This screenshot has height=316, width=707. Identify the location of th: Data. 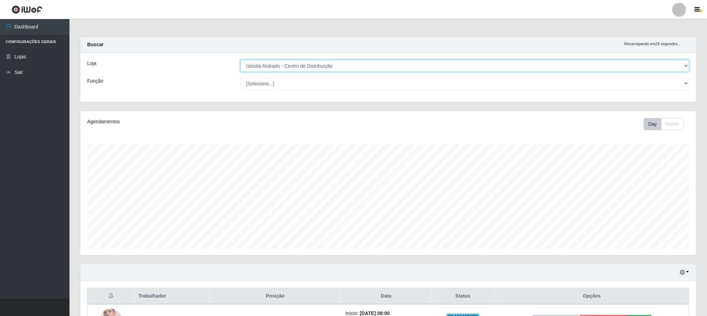
(386, 296).